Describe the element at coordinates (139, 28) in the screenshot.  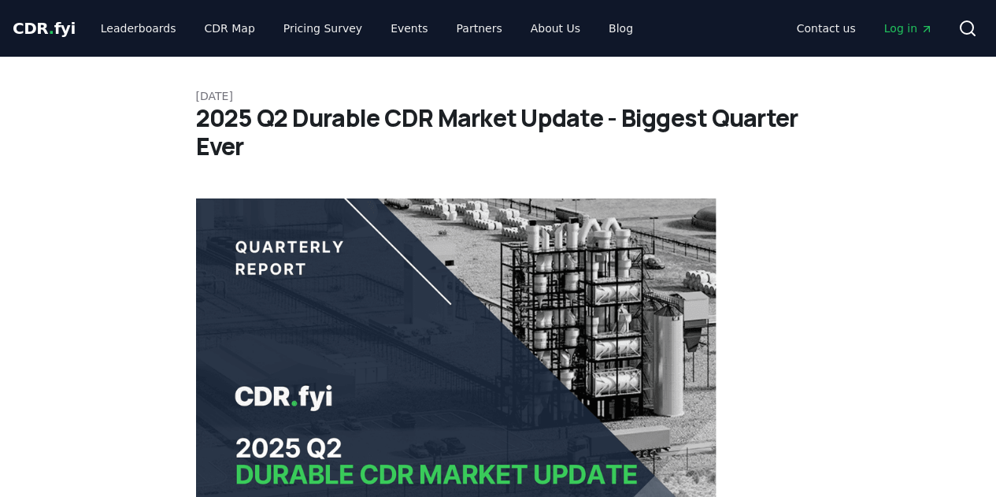
I see `a: Leaderboards` at that location.